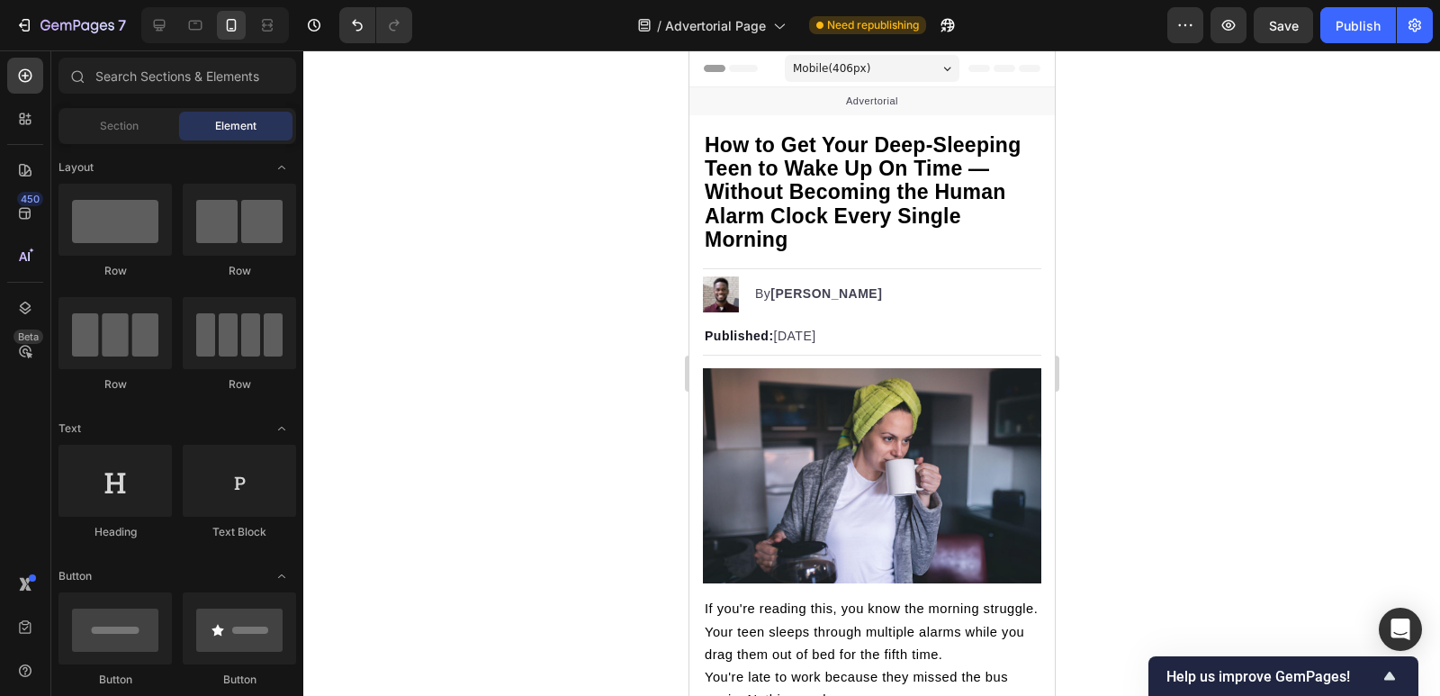 Image resolution: width=1440 pixels, height=696 pixels. Describe the element at coordinates (76, 167) in the screenshot. I see `span: Layout` at that location.